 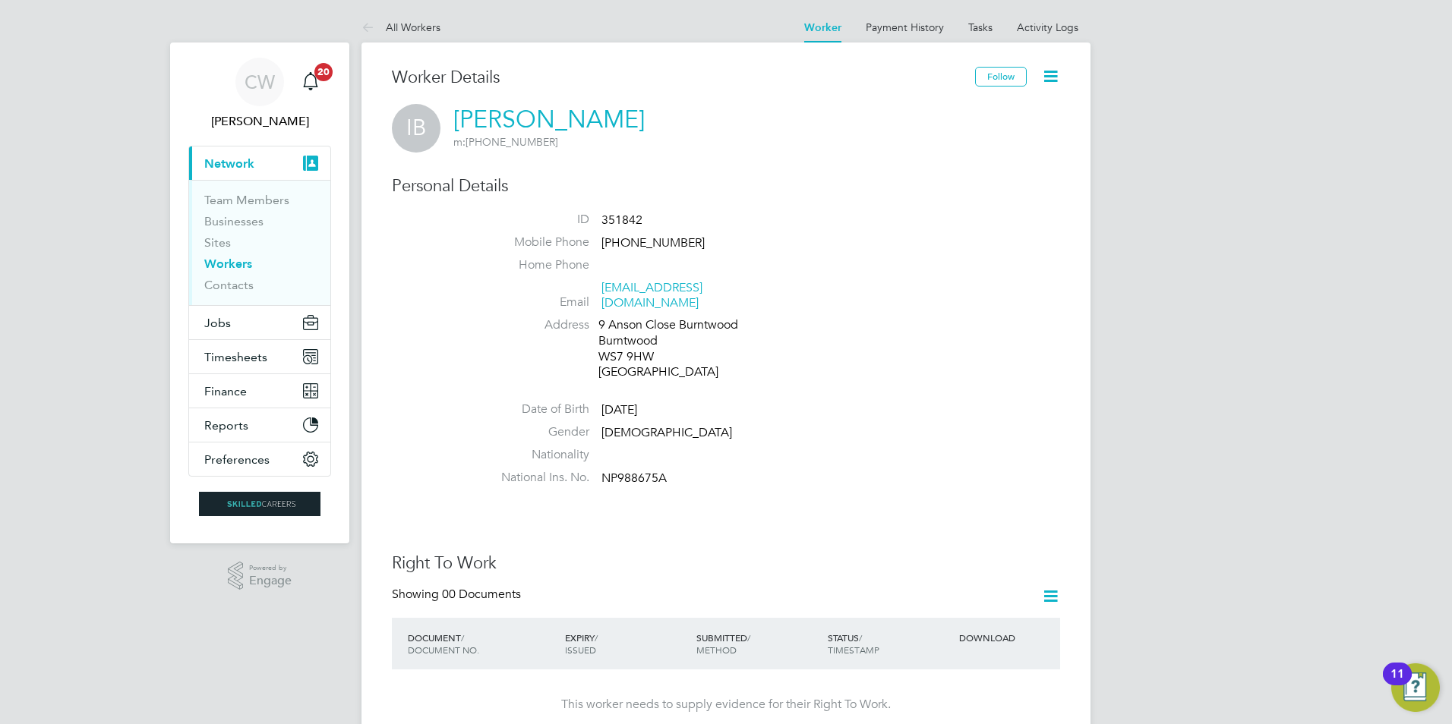 What do you see at coordinates (716, 650) in the screenshot?
I see `span: METHOD` at bounding box center [716, 650].